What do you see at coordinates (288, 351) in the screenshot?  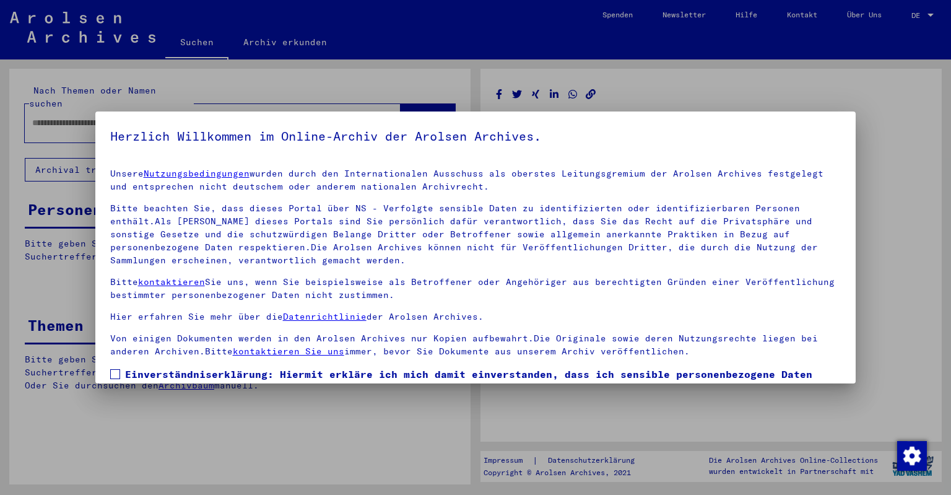 I see `a: kontaktieren Sie uns` at bounding box center [288, 351].